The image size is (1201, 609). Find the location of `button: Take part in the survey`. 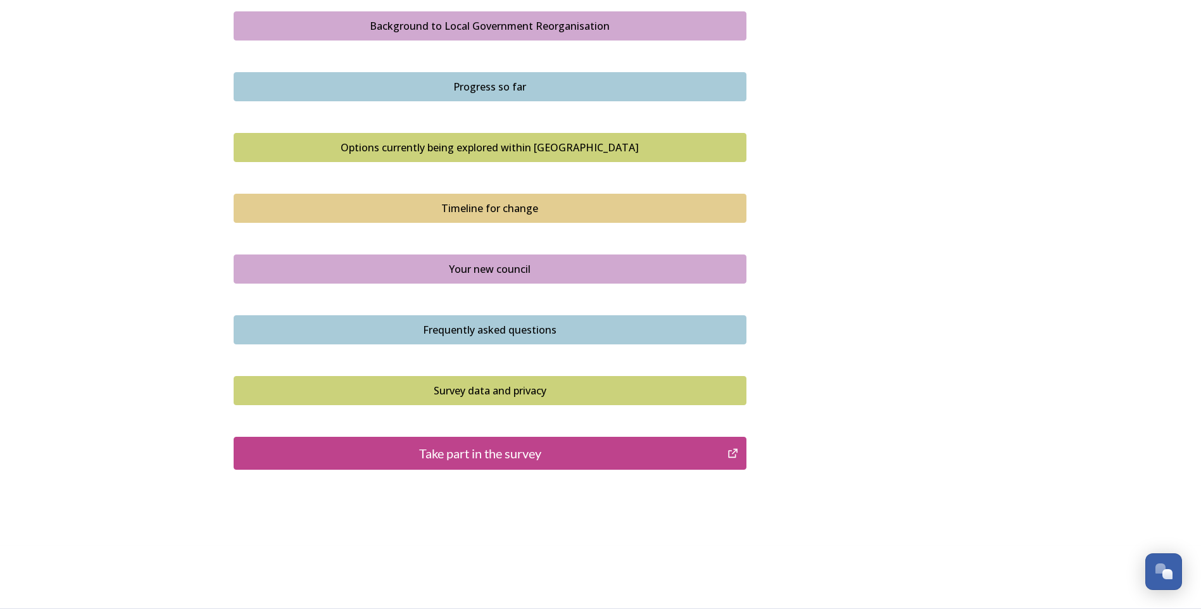

button: Take part in the survey is located at coordinates (490, 453).